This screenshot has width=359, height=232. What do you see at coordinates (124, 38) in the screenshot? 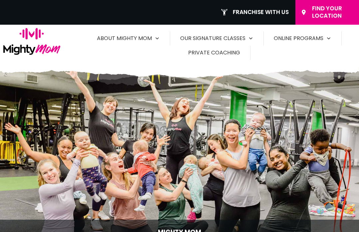
I see `span: About Mighty Mom` at bounding box center [124, 38].